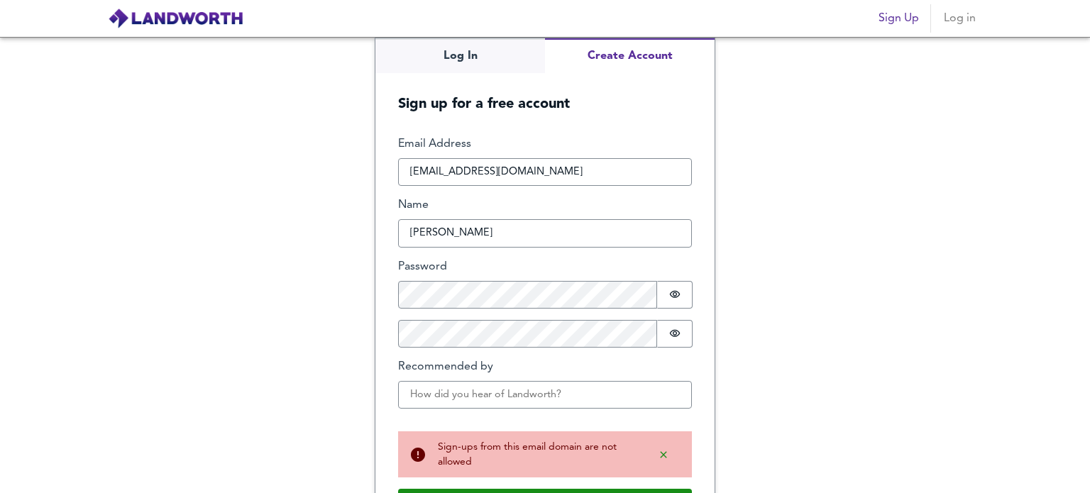 The image size is (1090, 493). I want to click on label: Name, so click(545, 205).